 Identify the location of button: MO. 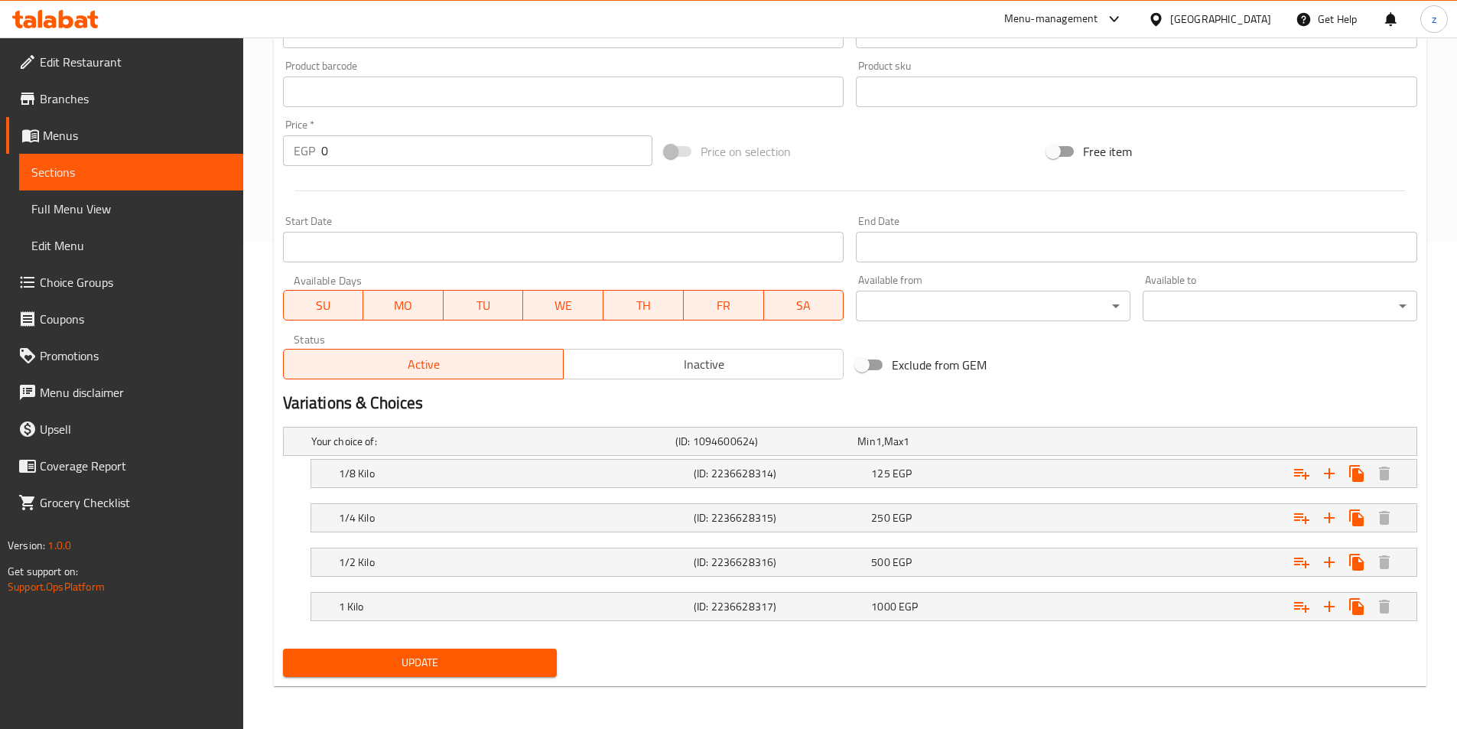
(403, 305).